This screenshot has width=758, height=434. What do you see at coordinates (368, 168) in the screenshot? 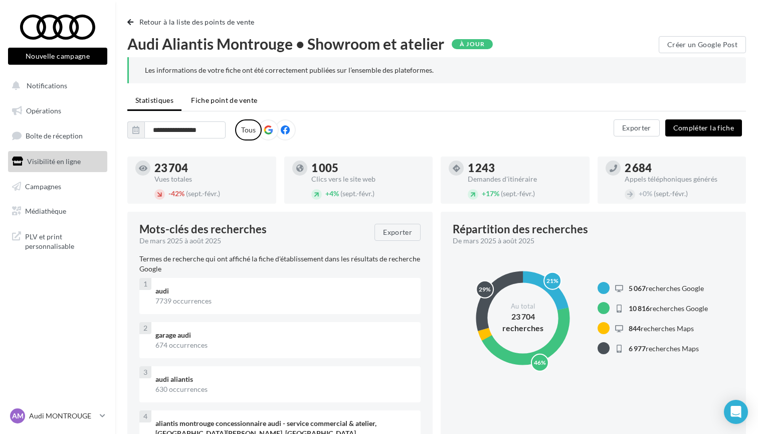
I see `div: 1 005` at bounding box center [368, 168].